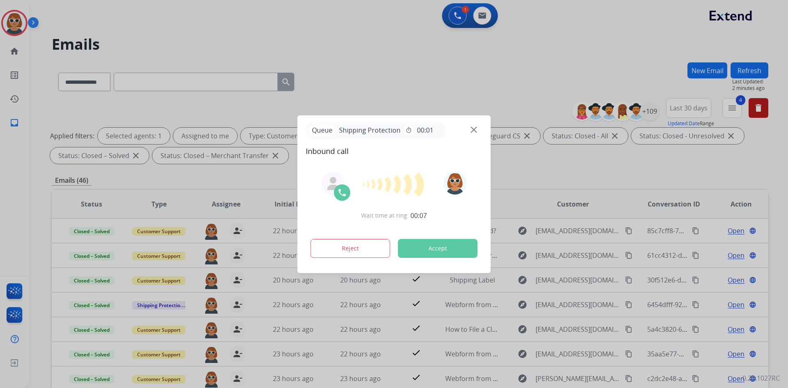 The height and width of the screenshot is (388, 788). Describe the element at coordinates (761, 378) in the screenshot. I see `p: 0.20.1027RC` at that location.